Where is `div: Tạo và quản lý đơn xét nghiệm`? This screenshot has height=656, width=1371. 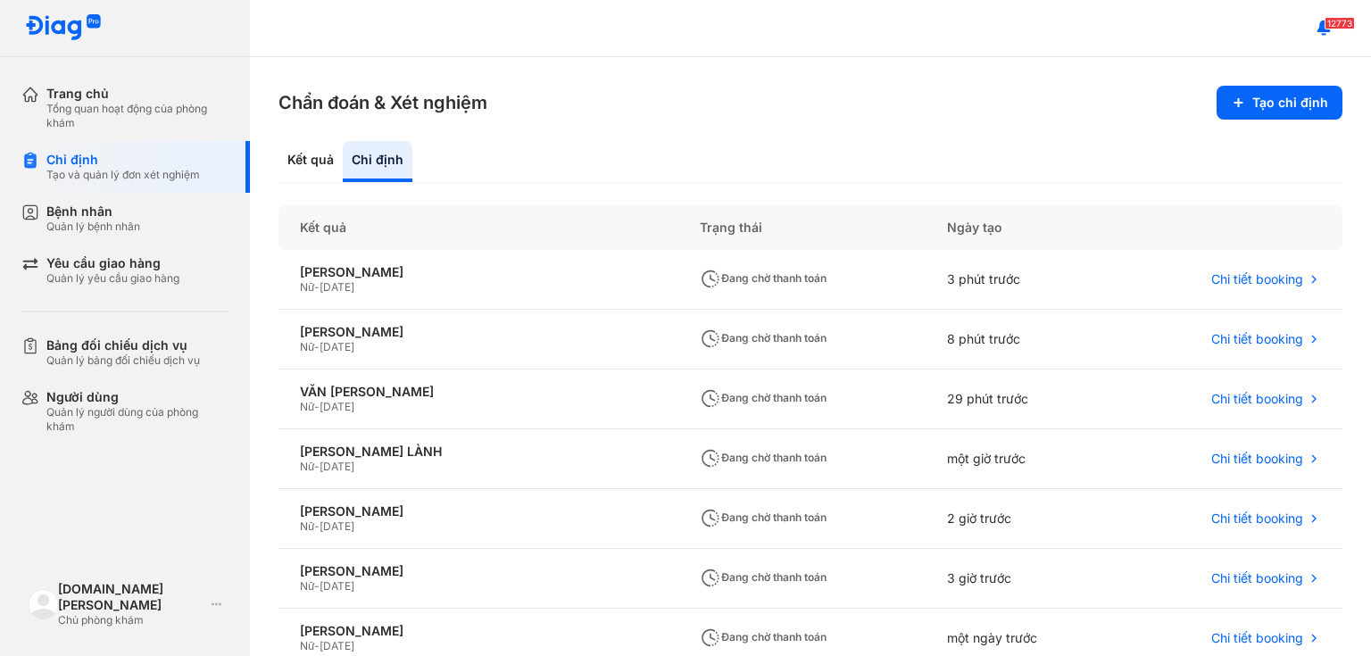 div: Tạo và quản lý đơn xét nghiệm is located at coordinates (123, 175).